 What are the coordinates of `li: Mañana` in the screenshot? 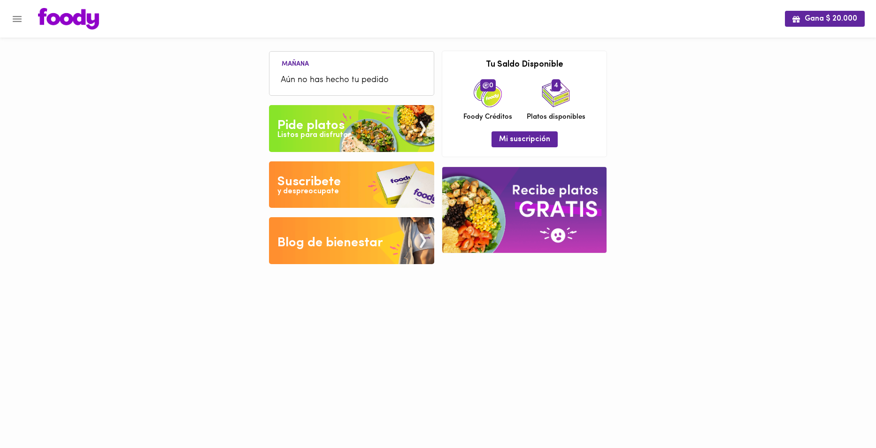 It's located at (295, 63).